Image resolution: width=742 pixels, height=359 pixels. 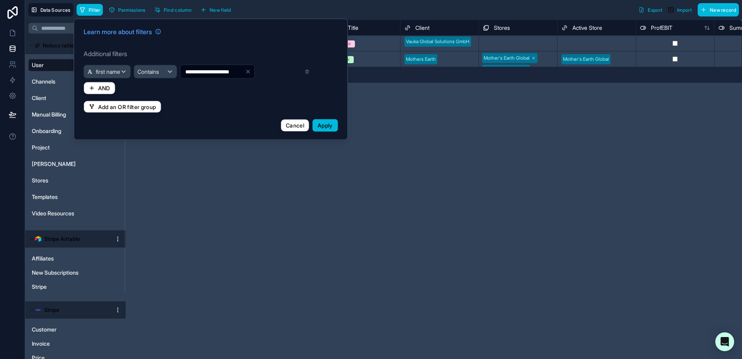 What do you see at coordinates (90, 10) in the screenshot?
I see `button: Filter` at bounding box center [90, 10].